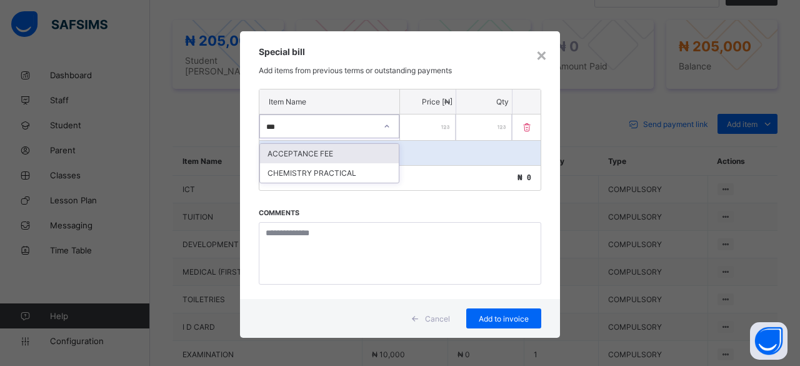 The width and height of the screenshot is (800, 366). Describe the element at coordinates (525, 178) in the screenshot. I see `span: ₦ 0` at that location.